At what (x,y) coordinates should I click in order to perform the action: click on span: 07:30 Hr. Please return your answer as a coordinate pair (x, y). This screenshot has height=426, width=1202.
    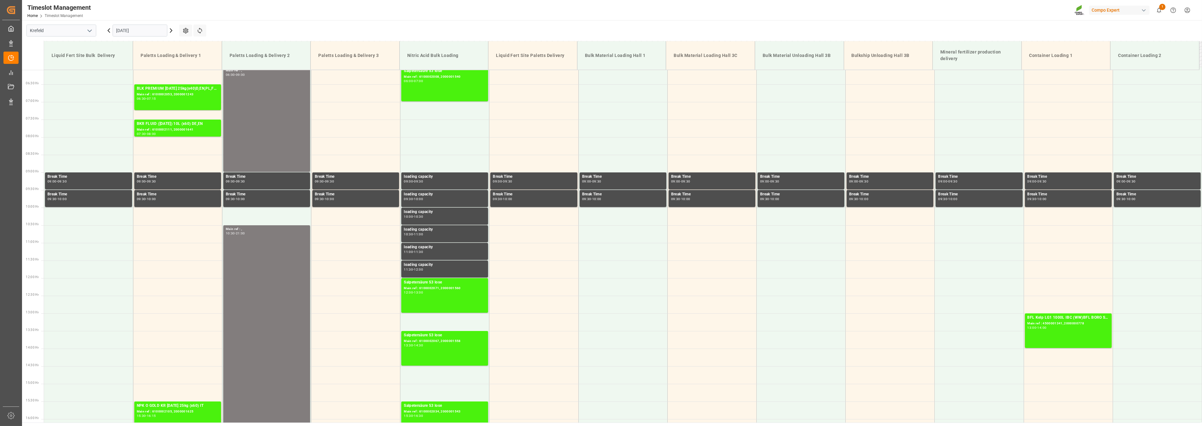
    Looking at the image, I should click on (32, 118).